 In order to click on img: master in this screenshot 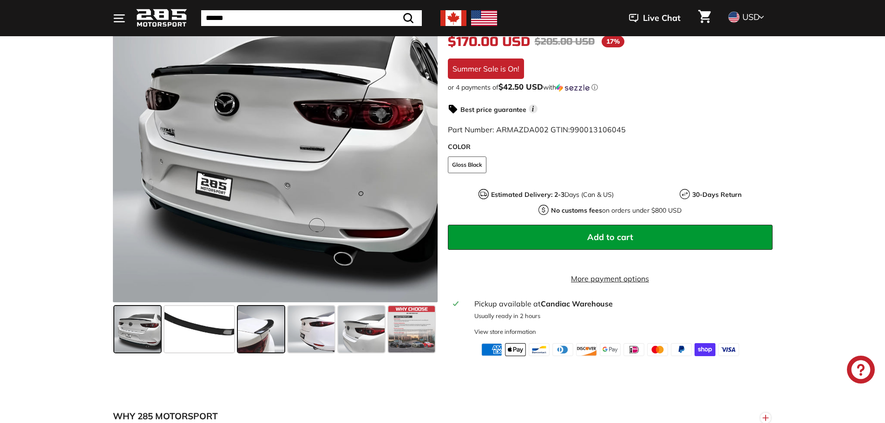, I will do `click(657, 350)`.